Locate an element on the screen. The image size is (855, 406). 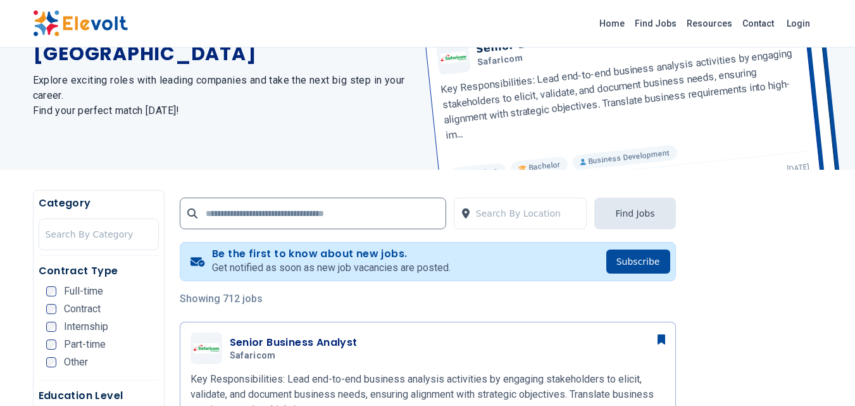
a: Contact is located at coordinates (758, 23).